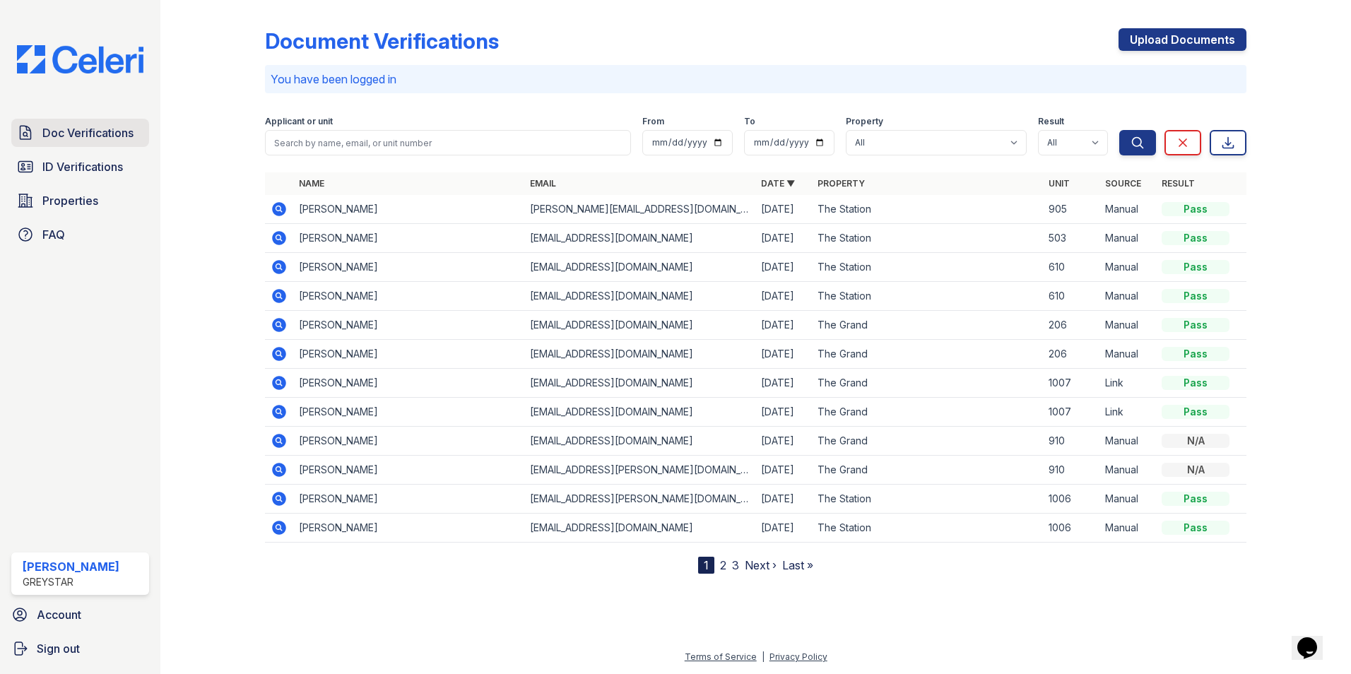  Describe the element at coordinates (723, 565) in the screenshot. I see `a: 2` at that location.